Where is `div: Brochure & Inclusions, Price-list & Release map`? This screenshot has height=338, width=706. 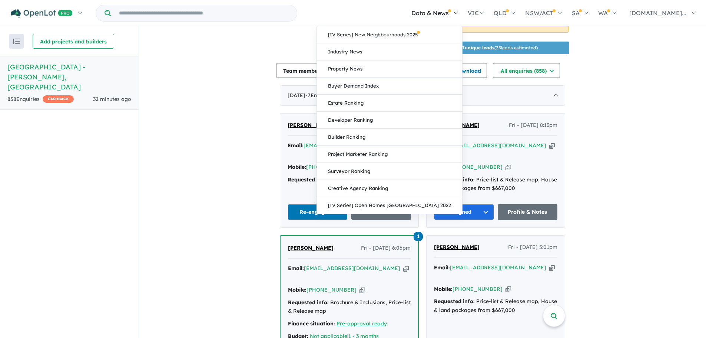
div: Brochure & Inclusions, Price-list & Release map is located at coordinates (349, 307).